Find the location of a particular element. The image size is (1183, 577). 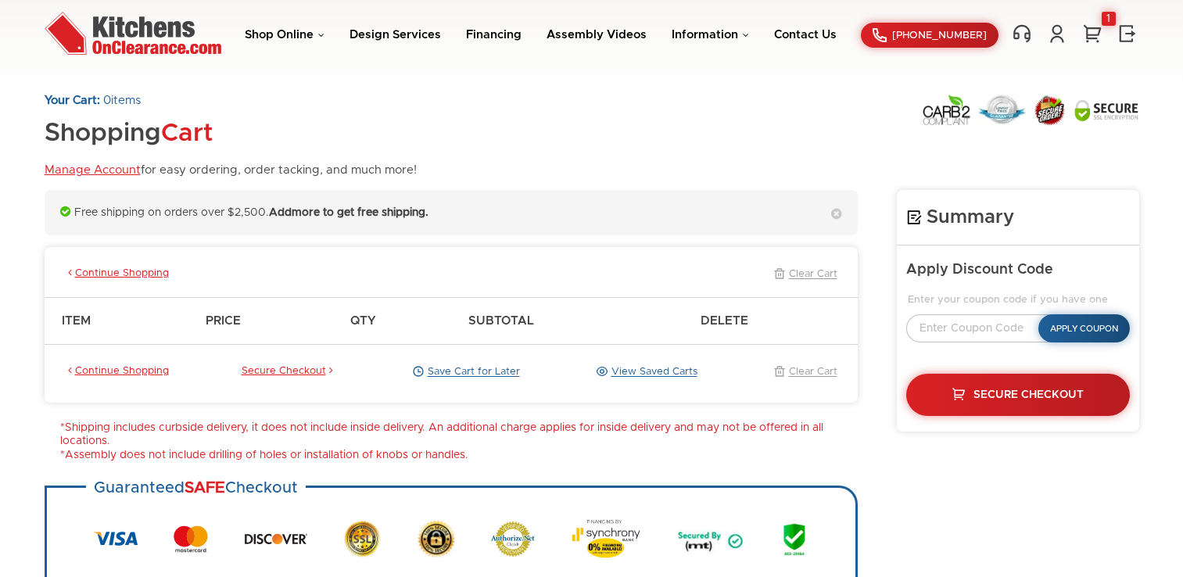

img: Authorize.net is located at coordinates (513, 539).